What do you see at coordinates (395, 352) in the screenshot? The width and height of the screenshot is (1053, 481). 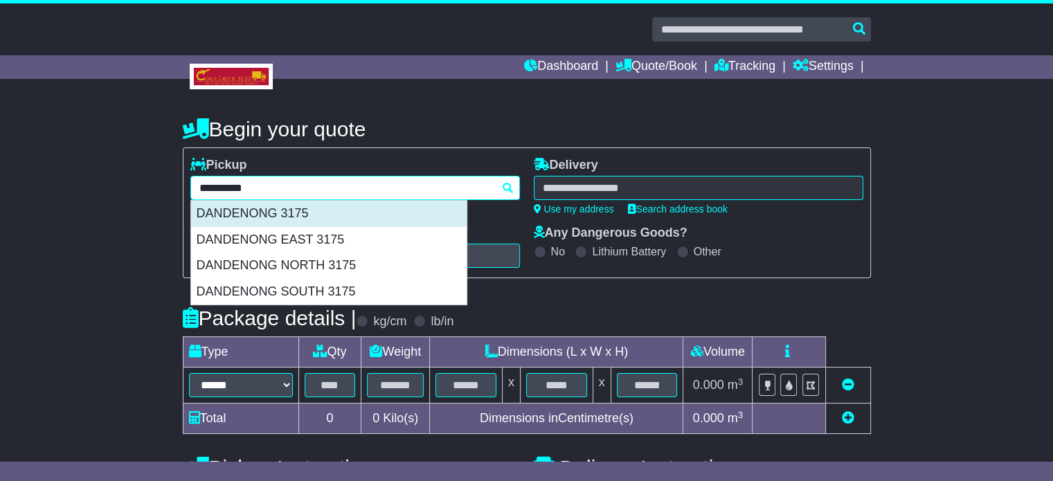 I see `td: Weight` at bounding box center [395, 352].